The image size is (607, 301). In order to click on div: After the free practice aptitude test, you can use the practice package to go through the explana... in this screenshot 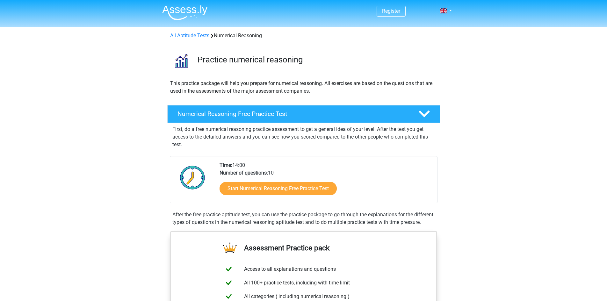, I will do `click(304, 219)`.